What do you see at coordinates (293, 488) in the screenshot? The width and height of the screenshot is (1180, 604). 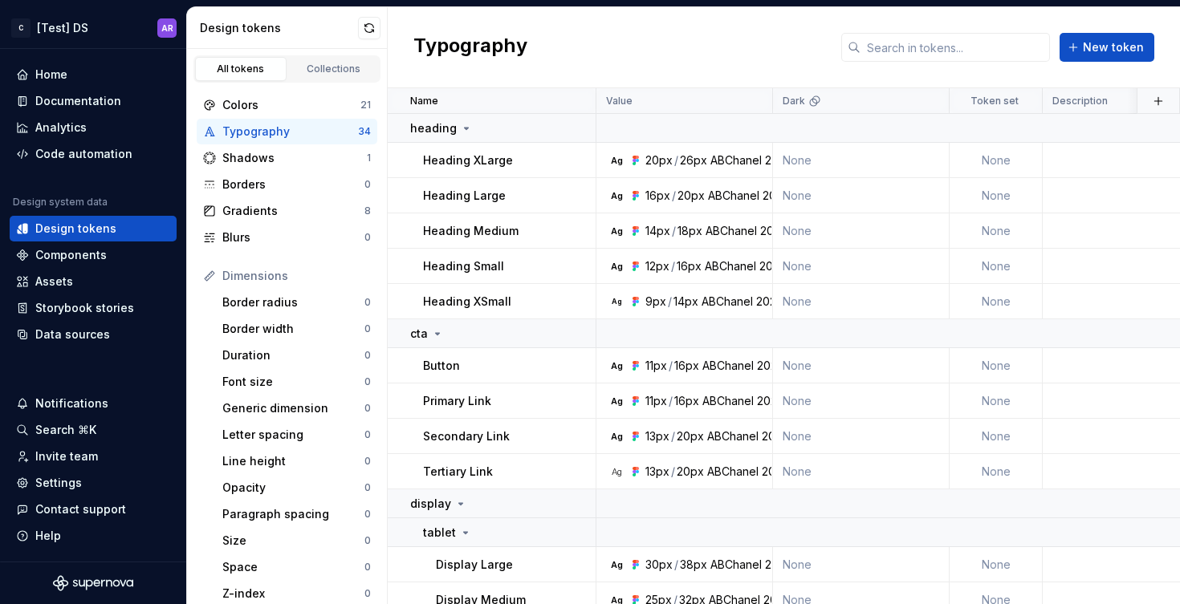 I see `div: Opacity` at bounding box center [293, 488].